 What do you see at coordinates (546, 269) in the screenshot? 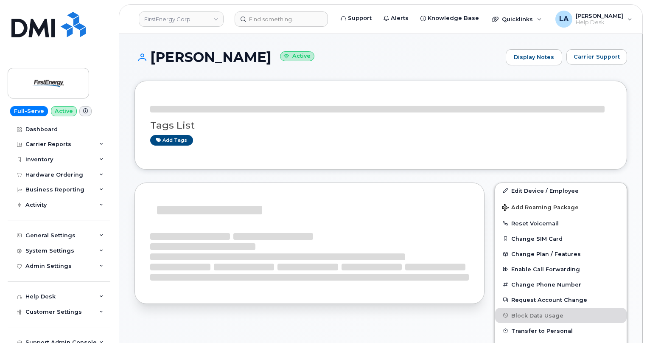
I see `span: Enable Call Forwarding` at bounding box center [546, 269].